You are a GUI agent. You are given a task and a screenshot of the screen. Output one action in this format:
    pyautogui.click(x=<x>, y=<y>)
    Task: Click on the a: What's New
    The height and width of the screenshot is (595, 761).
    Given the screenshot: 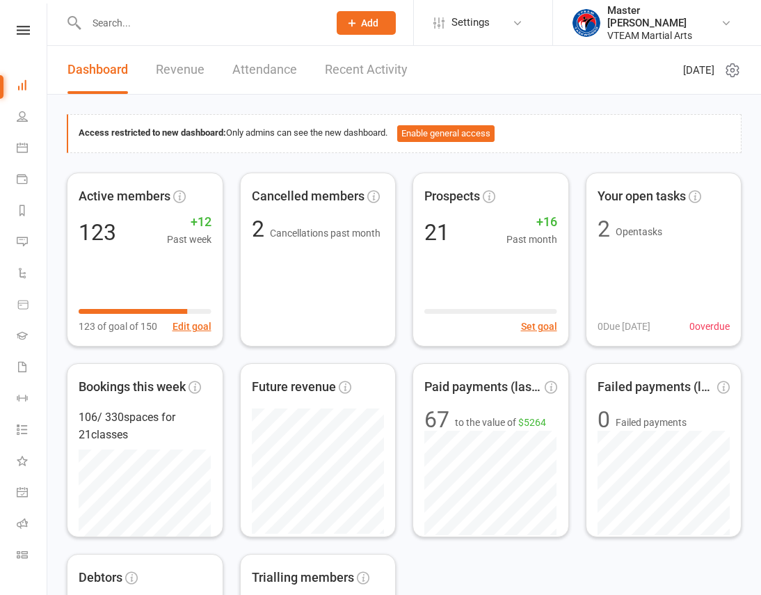 What is the action you would take?
    pyautogui.click(x=32, y=462)
    